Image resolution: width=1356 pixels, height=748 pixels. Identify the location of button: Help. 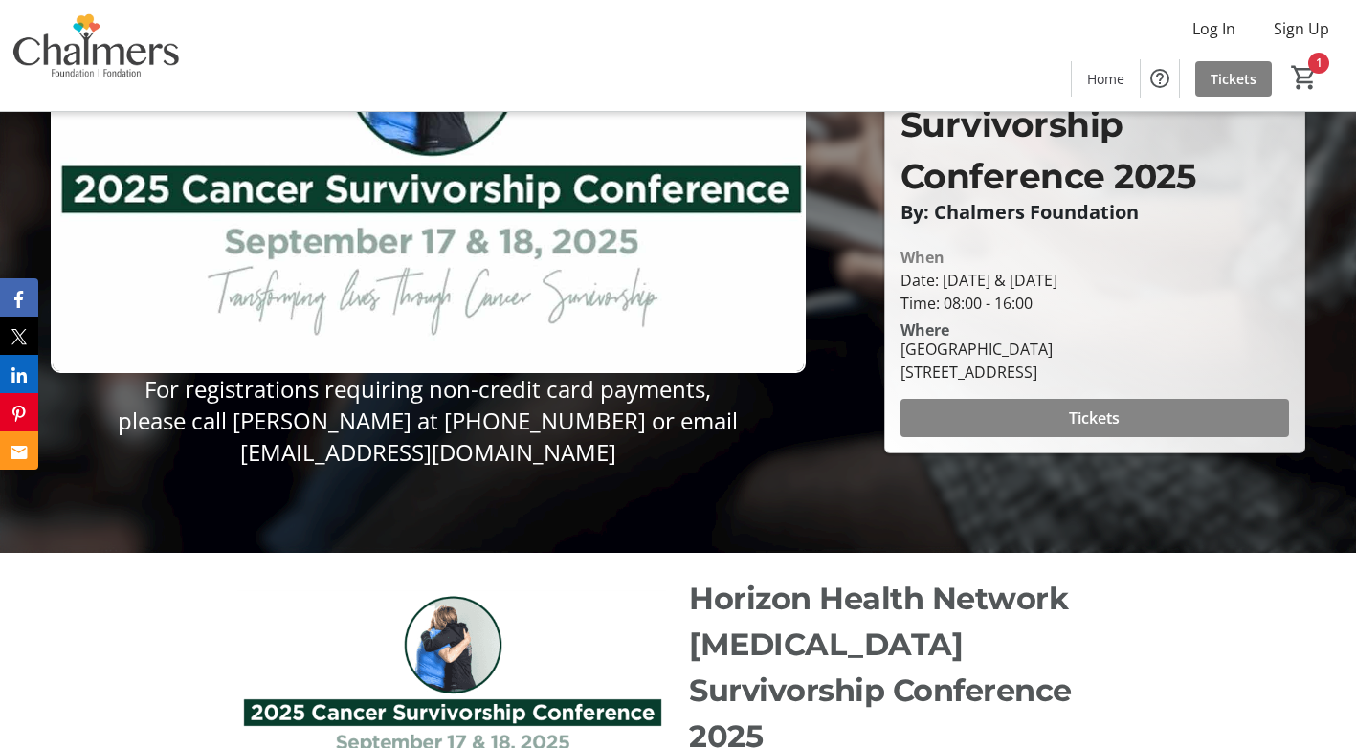
(1160, 78).